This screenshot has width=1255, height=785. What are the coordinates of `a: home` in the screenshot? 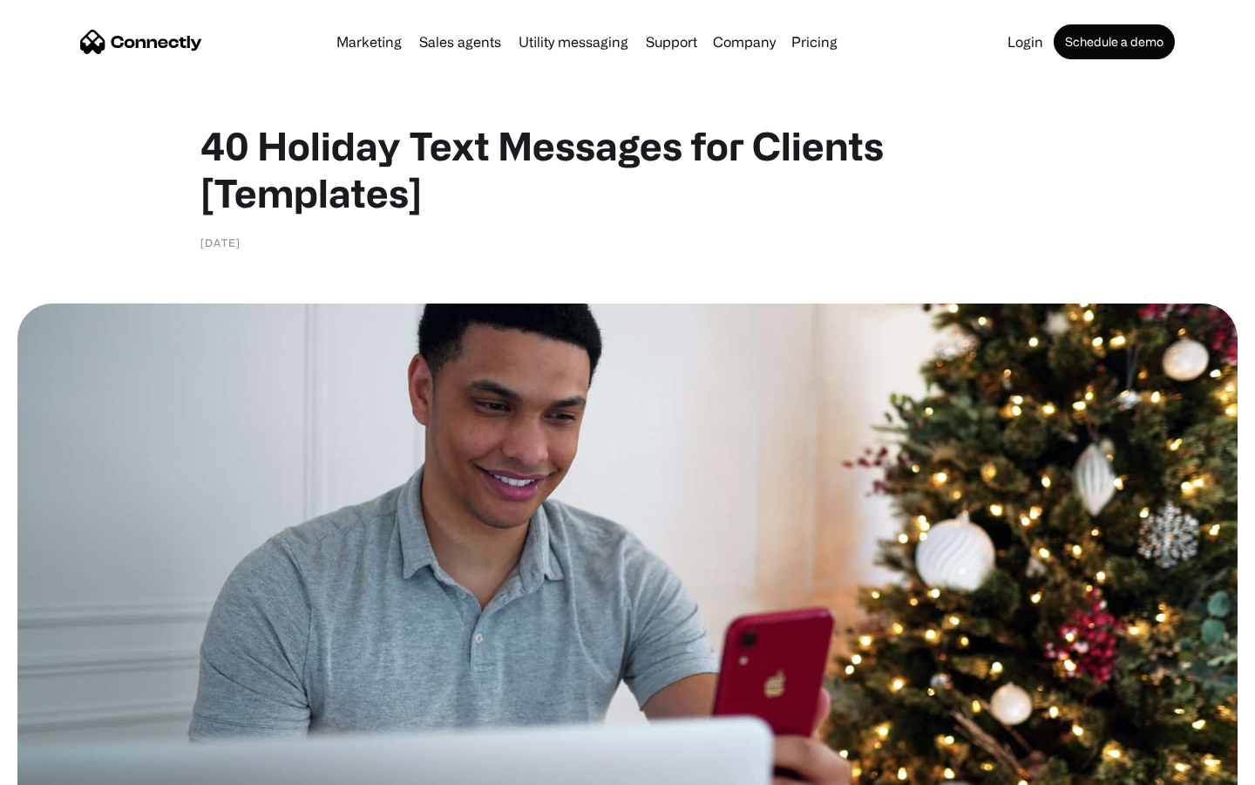 It's located at (141, 42).